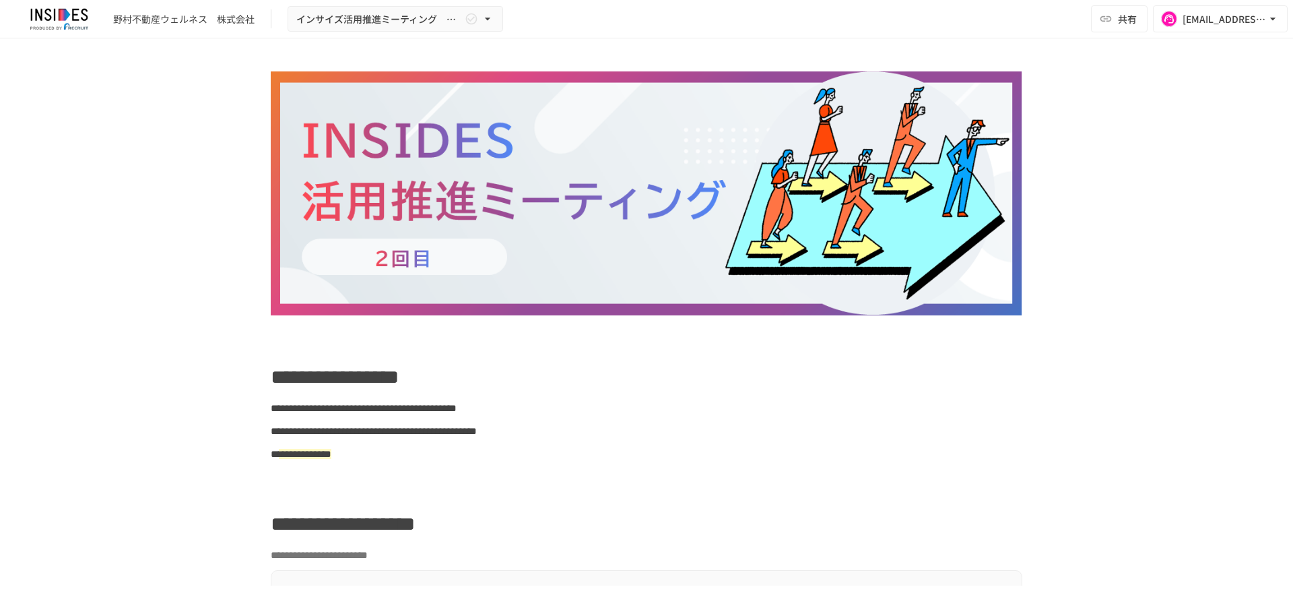 The image size is (1293, 614). Describe the element at coordinates (395, 19) in the screenshot. I see `button: インサイズ活用推進ミーティング ～2回目～` at that location.